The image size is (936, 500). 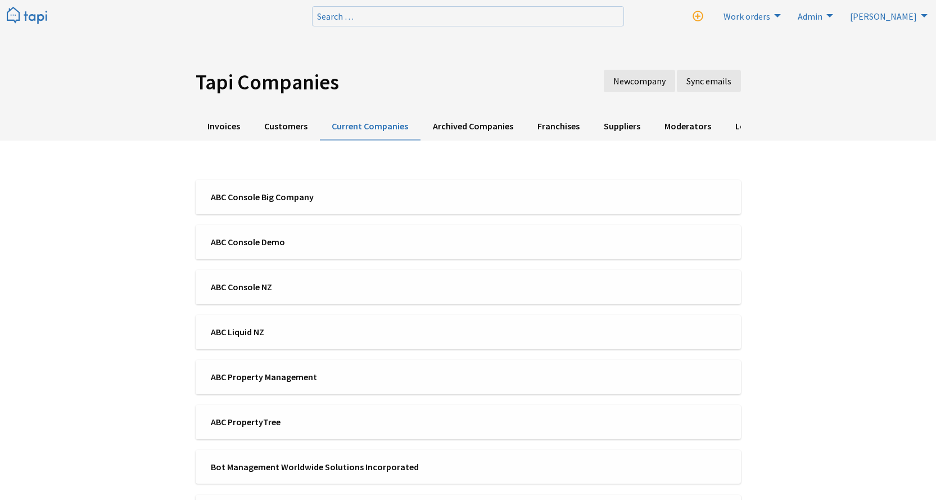 What do you see at coordinates (750, 16) in the screenshot?
I see `a: Work orders` at bounding box center [750, 16].